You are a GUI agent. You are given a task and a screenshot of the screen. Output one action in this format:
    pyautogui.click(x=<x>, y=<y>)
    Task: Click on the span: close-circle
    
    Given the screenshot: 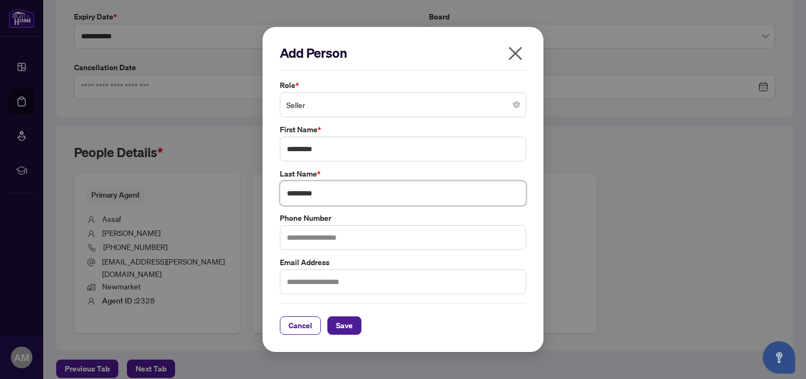 What is the action you would take?
    pyautogui.click(x=516, y=105)
    